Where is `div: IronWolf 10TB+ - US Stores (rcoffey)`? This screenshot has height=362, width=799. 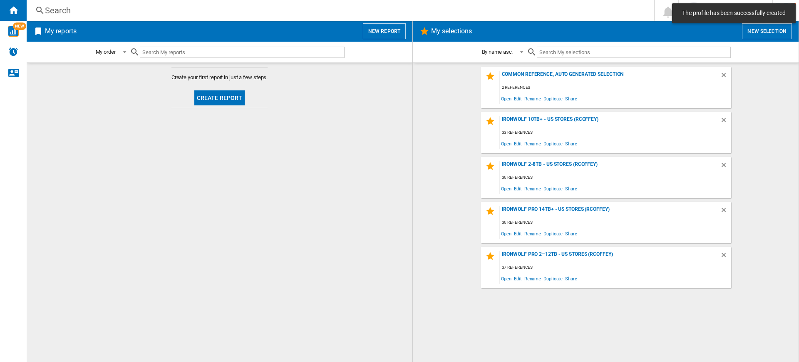 div: IronWolf 10TB+ - US Stores (rcoffey) is located at coordinates (609, 121).